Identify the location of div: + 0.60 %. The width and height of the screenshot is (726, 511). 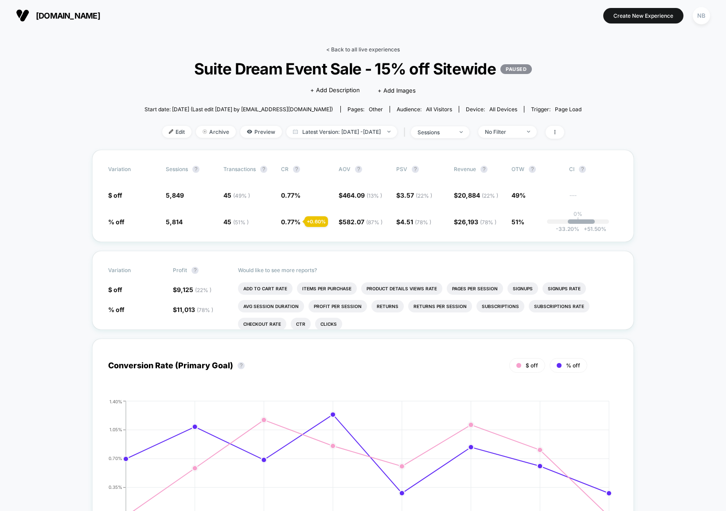
(316, 222).